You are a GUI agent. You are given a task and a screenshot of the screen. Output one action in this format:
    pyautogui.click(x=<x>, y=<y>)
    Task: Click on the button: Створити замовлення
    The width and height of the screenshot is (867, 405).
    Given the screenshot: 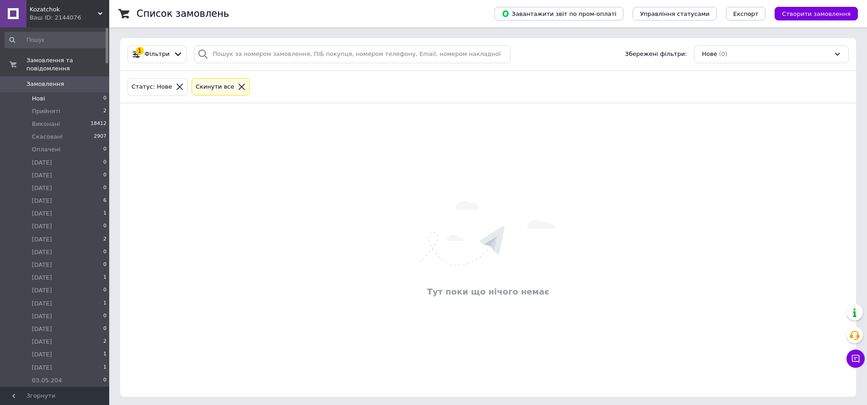 What is the action you would take?
    pyautogui.click(x=816, y=14)
    